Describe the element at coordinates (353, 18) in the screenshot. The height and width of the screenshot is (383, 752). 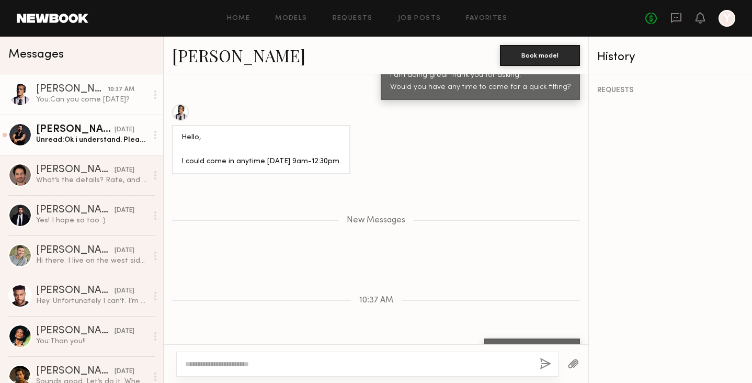
I see `a: Requests` at that location.